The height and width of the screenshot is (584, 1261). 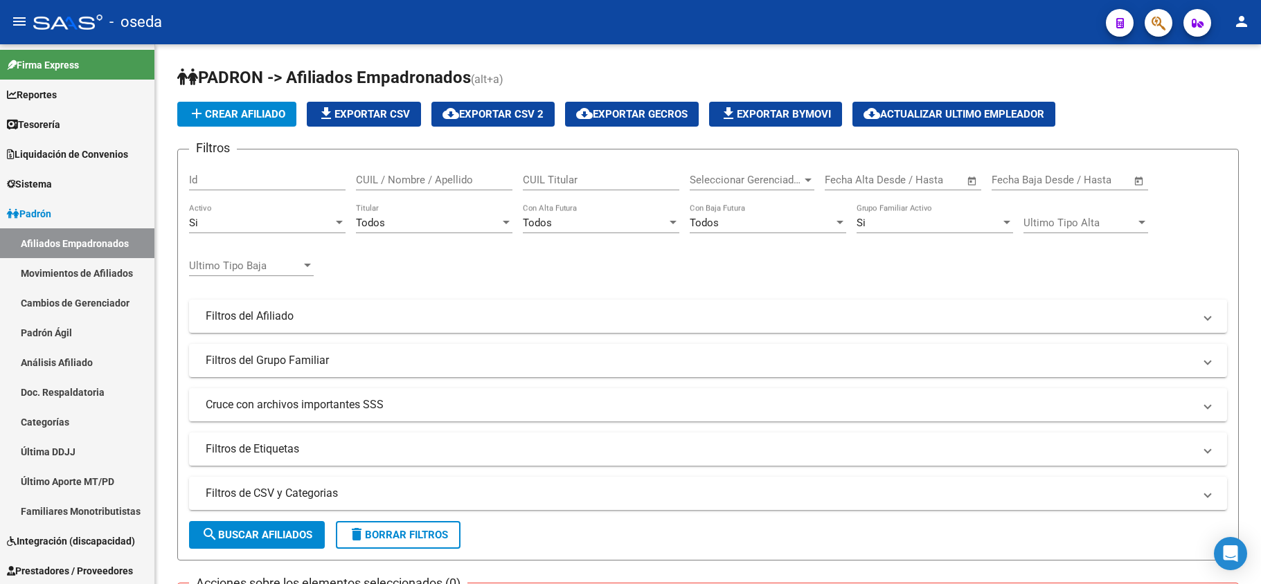 What do you see at coordinates (953, 114) in the screenshot?
I see `button: Actualizar ultimo Empleador` at bounding box center [953, 114].